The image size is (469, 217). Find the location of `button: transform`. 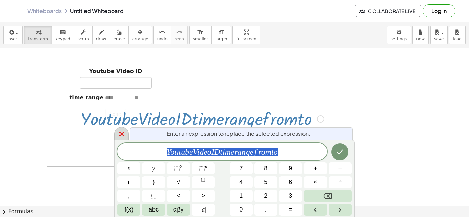

button: transform is located at coordinates (38, 35).